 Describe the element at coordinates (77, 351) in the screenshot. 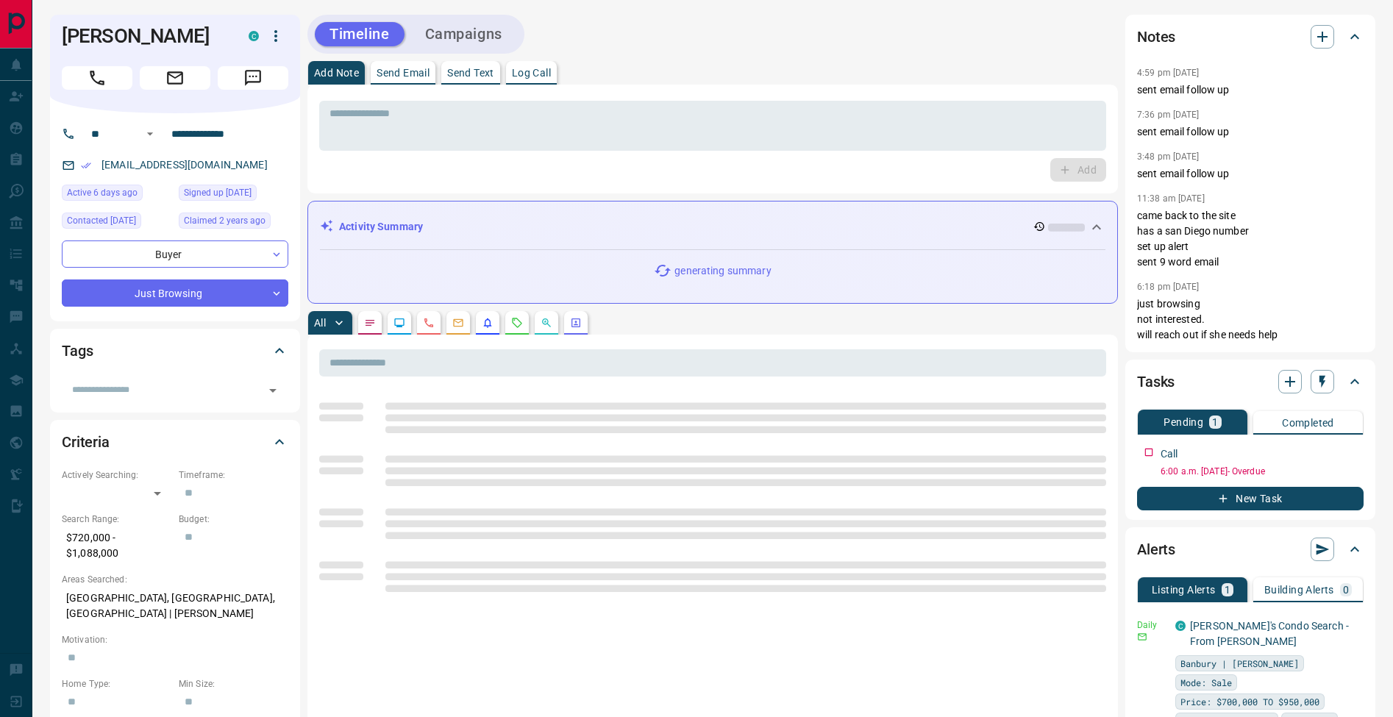

I see `h2: Tags` at that location.